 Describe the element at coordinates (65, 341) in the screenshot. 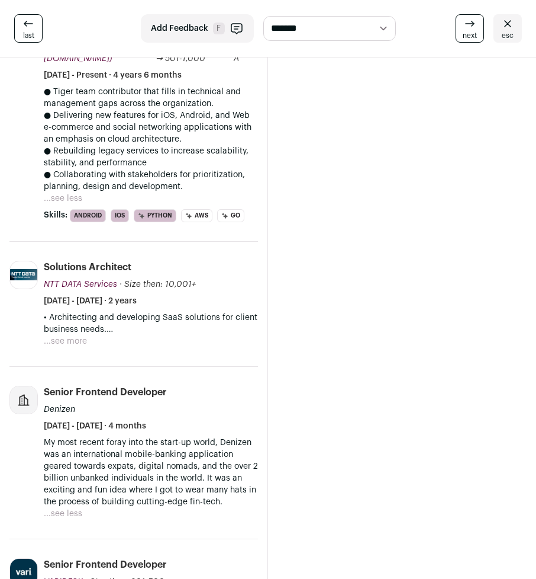

I see `button: ...see more` at that location.